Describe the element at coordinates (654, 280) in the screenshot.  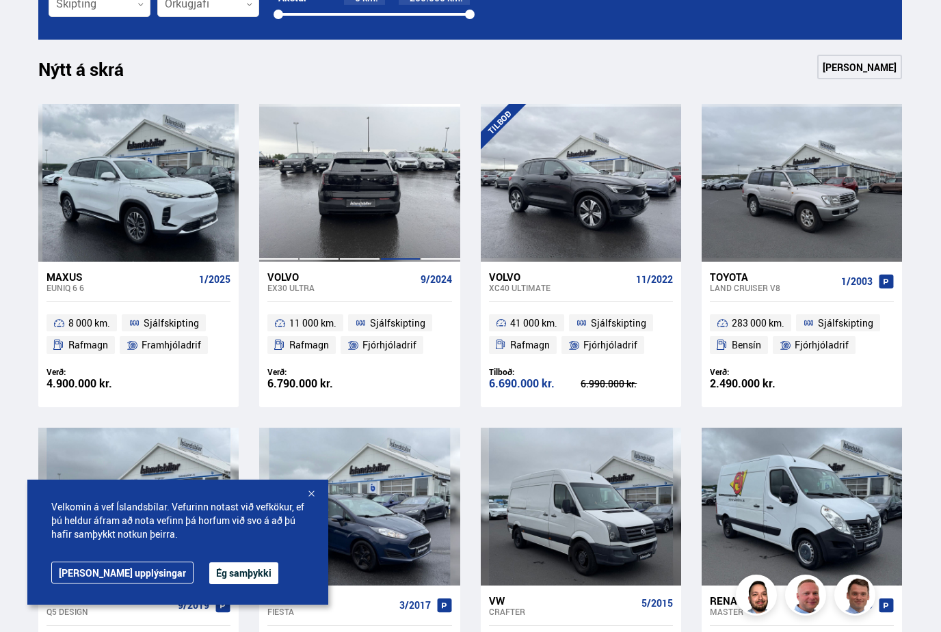
I see `span: 11/2022` at that location.